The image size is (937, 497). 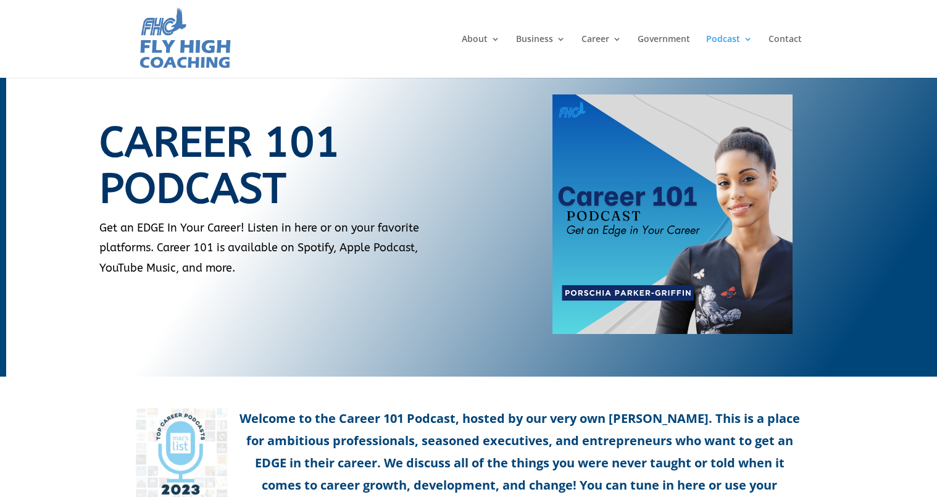 What do you see at coordinates (270, 247) in the screenshot?
I see `p: Get an EDGE In Your Career! Listen in here or on your favorite platforms. Career 101 is available...` at bounding box center [270, 247].